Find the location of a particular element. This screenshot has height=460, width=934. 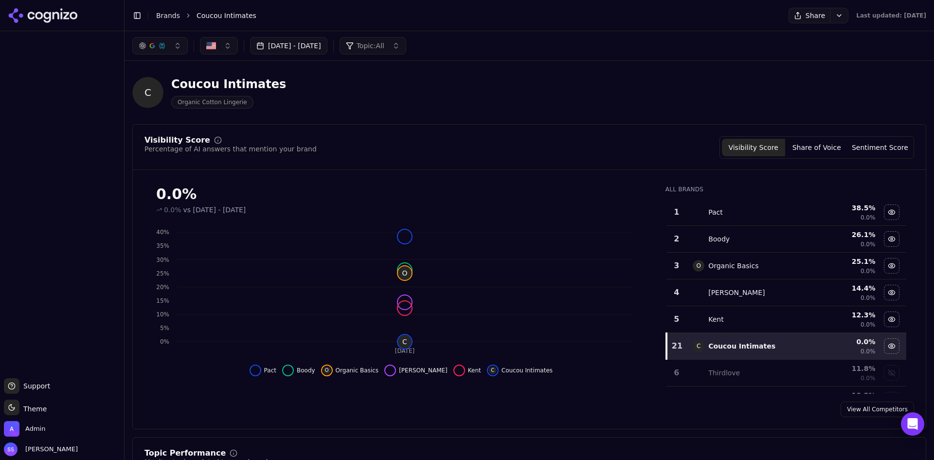

span: Theme is located at coordinates (33, 409).